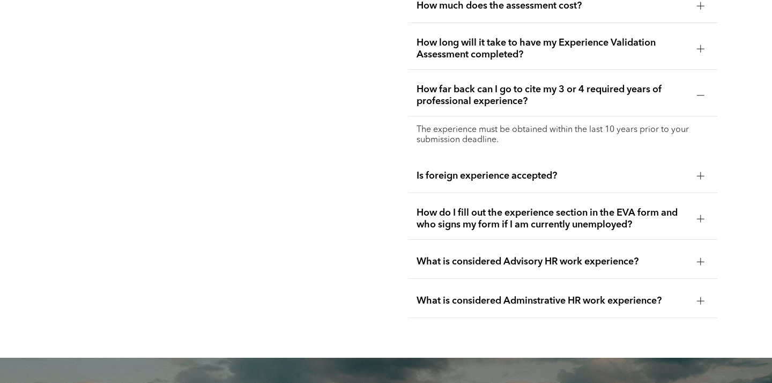 The width and height of the screenshot is (772, 383). I want to click on span: How long will it take to have my Experience Validation Assessment completed?, so click(552, 49).